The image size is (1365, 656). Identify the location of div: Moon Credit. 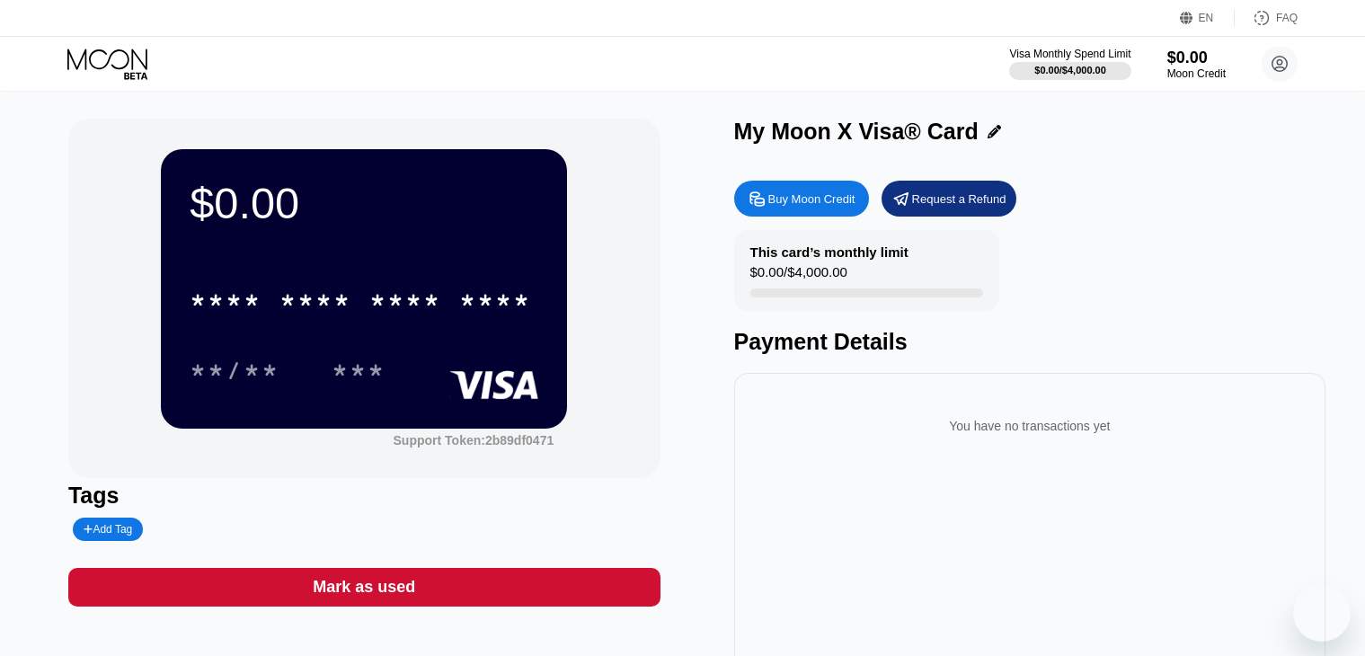
(1196, 74).